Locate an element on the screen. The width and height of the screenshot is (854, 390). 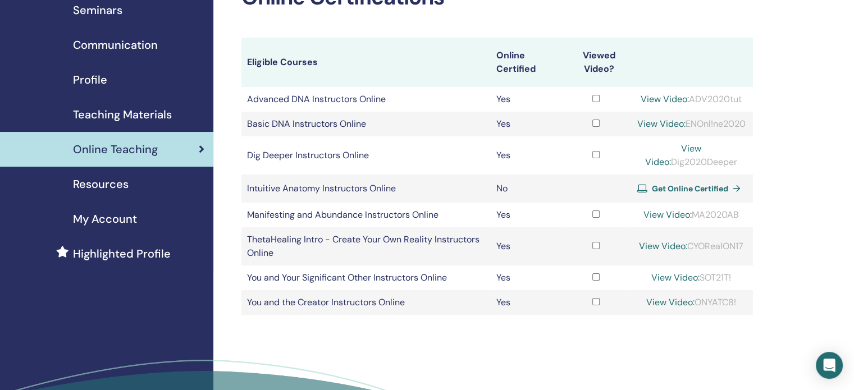
div: Dig2020Deeper is located at coordinates (691, 156).